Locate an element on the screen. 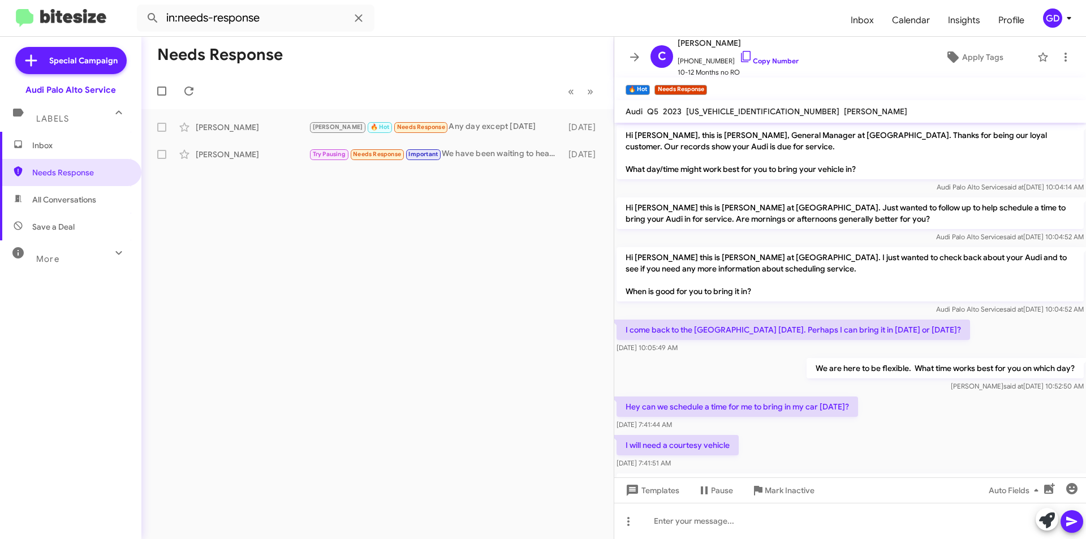 The width and height of the screenshot is (1086, 539). span: More is located at coordinates (48, 259).